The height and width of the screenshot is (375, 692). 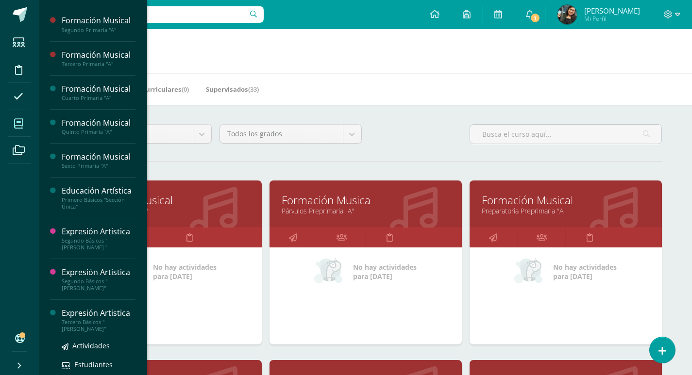 What do you see at coordinates (99, 58) in the screenshot?
I see `a: Formación MusicalTercero Primaria "A"` at bounding box center [99, 58].